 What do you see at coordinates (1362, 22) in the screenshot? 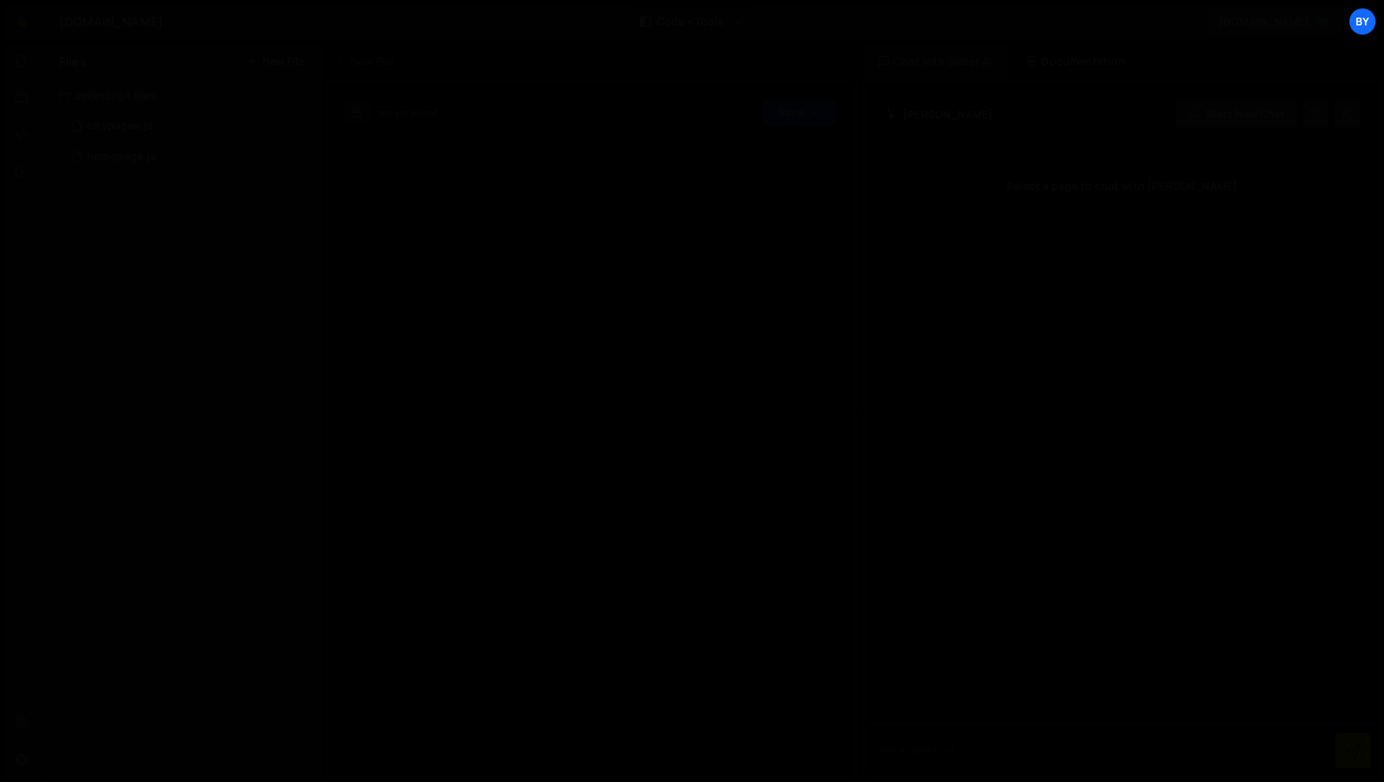
I see `a: By` at bounding box center [1362, 22].